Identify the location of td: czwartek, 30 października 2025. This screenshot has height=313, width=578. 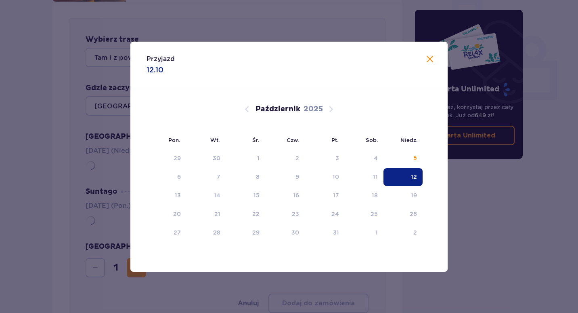
(285, 233).